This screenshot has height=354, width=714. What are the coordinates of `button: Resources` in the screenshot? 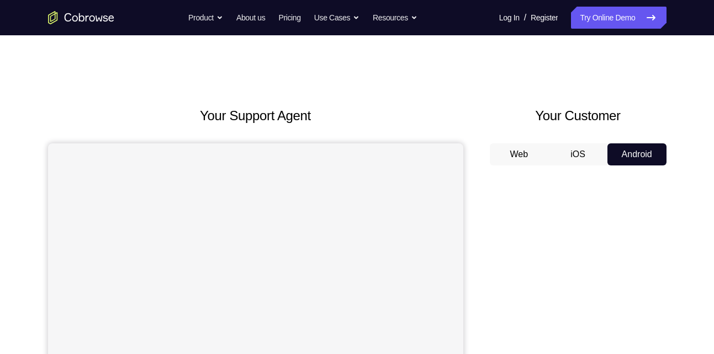 It's located at (395, 18).